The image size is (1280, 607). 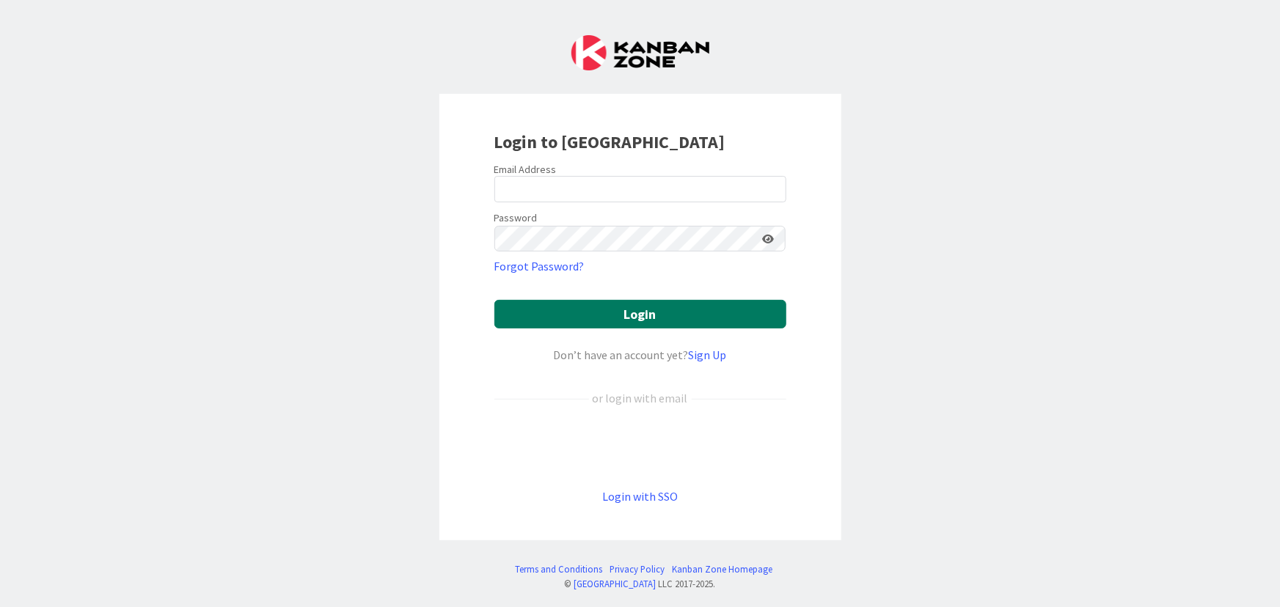 I want to click on a: Privacy Policy, so click(x=637, y=569).